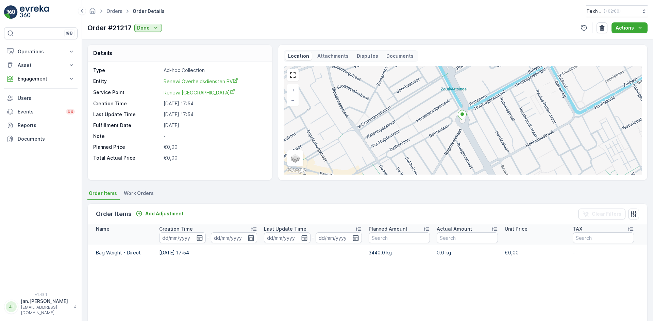 This screenshot has width=653, height=321. What do you see at coordinates (41, 98) in the screenshot?
I see `a: Users` at bounding box center [41, 98].